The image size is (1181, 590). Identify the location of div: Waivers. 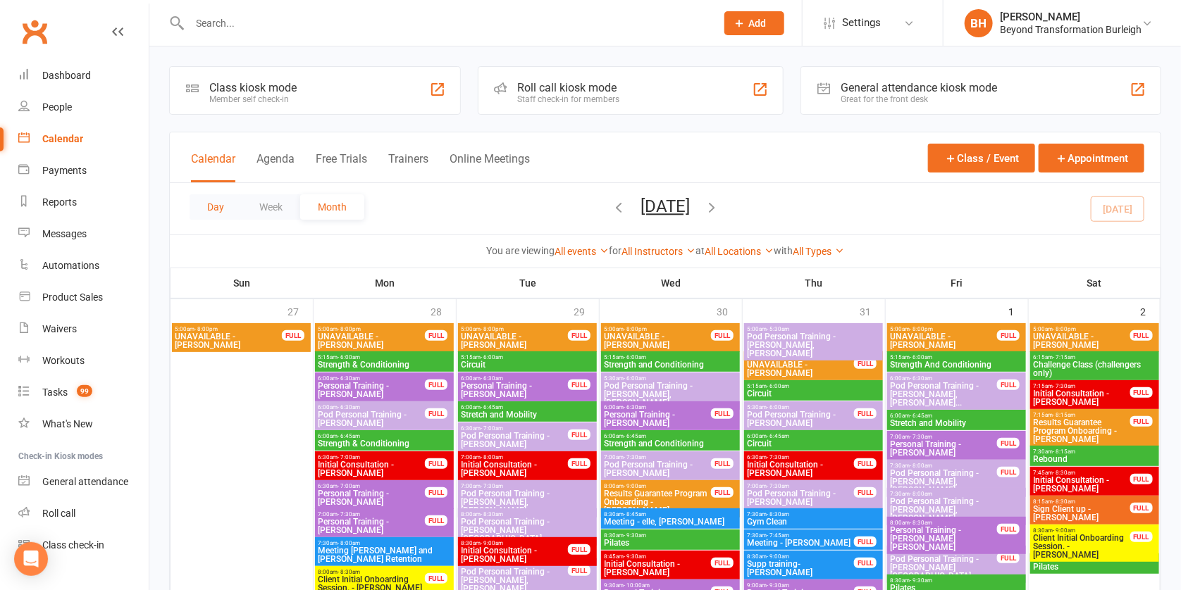
(59, 329).